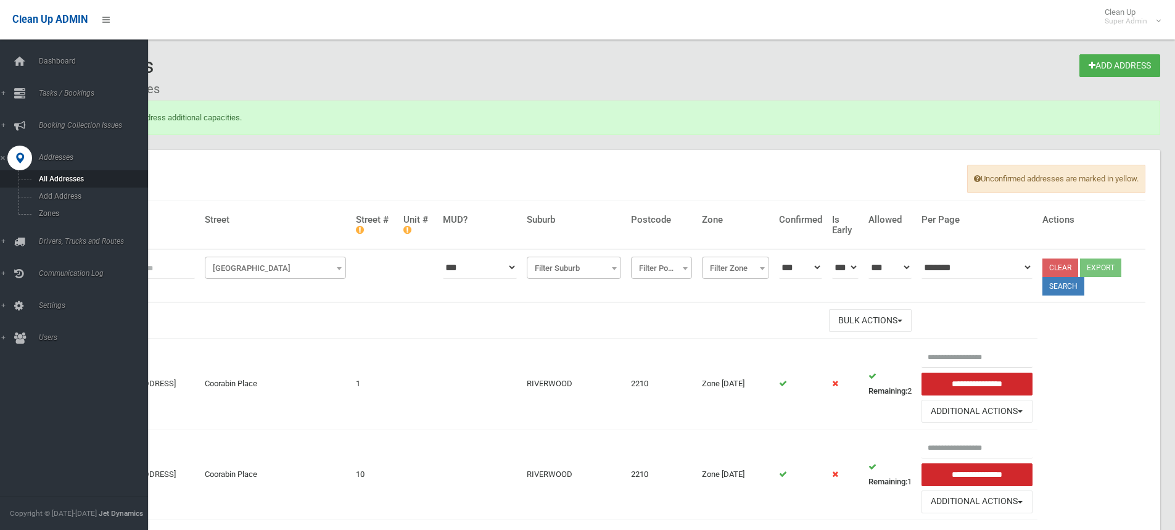 The height and width of the screenshot is (530, 1175). What do you see at coordinates (801, 220) in the screenshot?
I see `h4: Confirmed` at bounding box center [801, 220].